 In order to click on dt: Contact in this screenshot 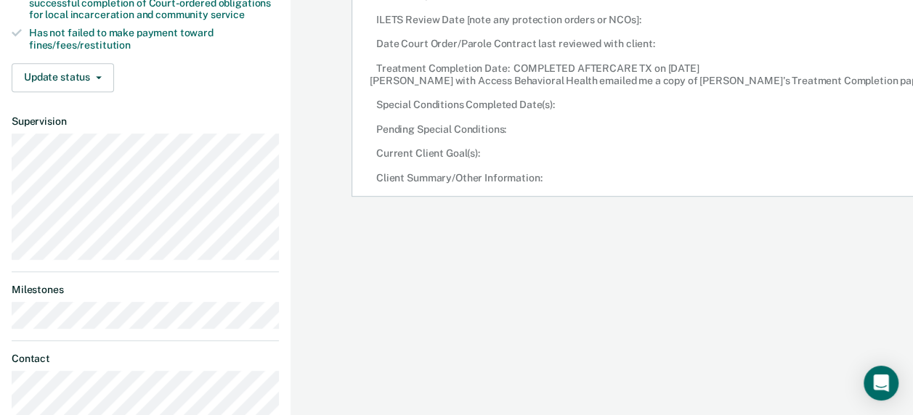, I will do `click(145, 359)`.